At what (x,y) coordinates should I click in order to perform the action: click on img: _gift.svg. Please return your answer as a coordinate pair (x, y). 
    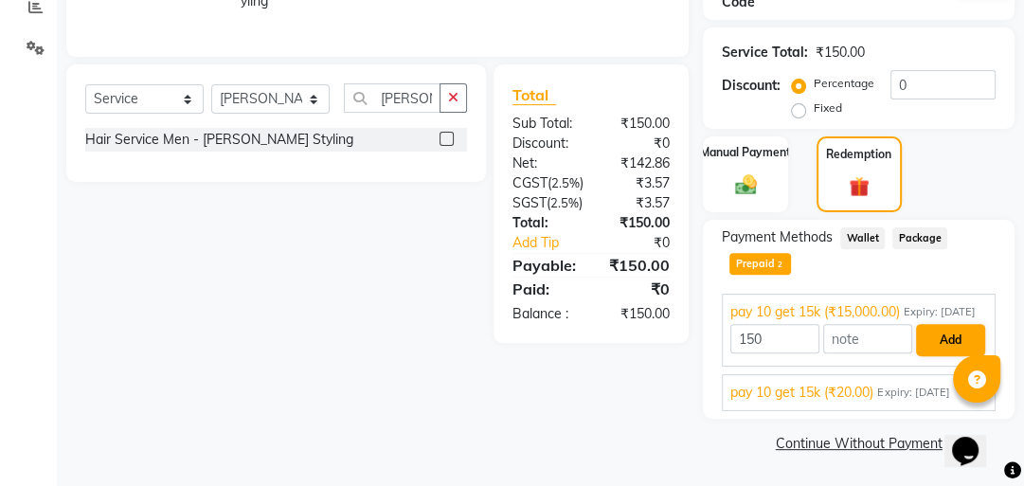
    Looking at the image, I should click on (859, 187).